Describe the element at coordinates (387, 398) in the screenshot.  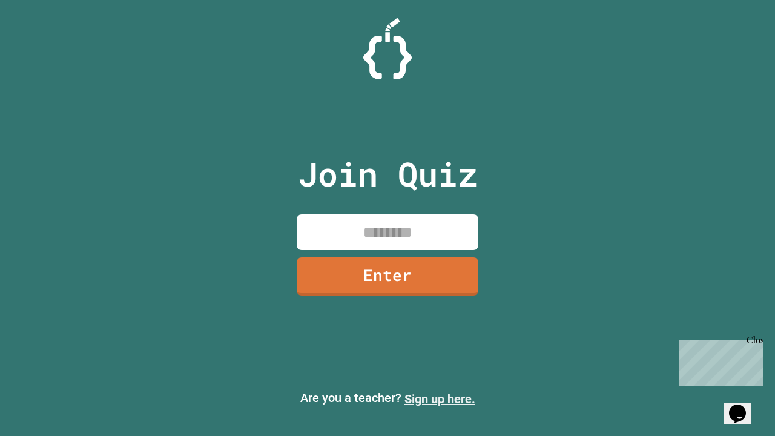
I see `p: Are you a teacher?` at that location.